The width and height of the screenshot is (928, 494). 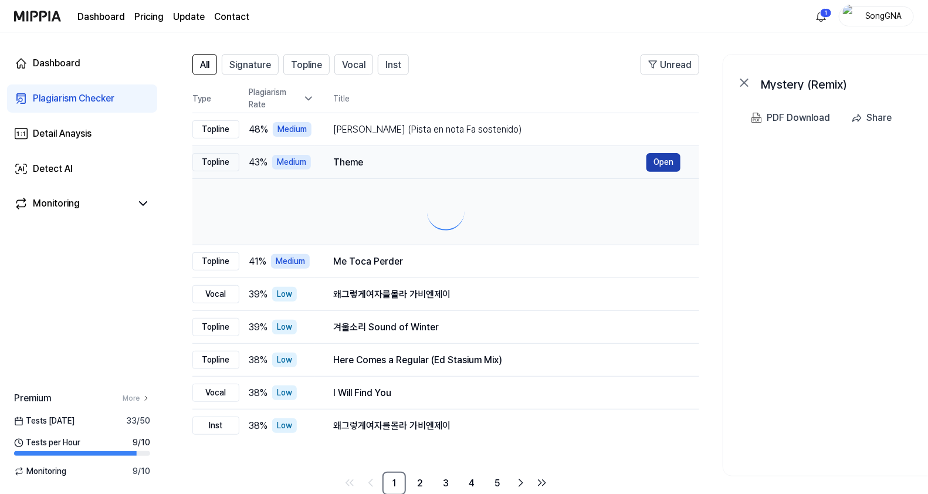 What do you see at coordinates (138, 421) in the screenshot?
I see `span: 33 / 50` at bounding box center [138, 421].